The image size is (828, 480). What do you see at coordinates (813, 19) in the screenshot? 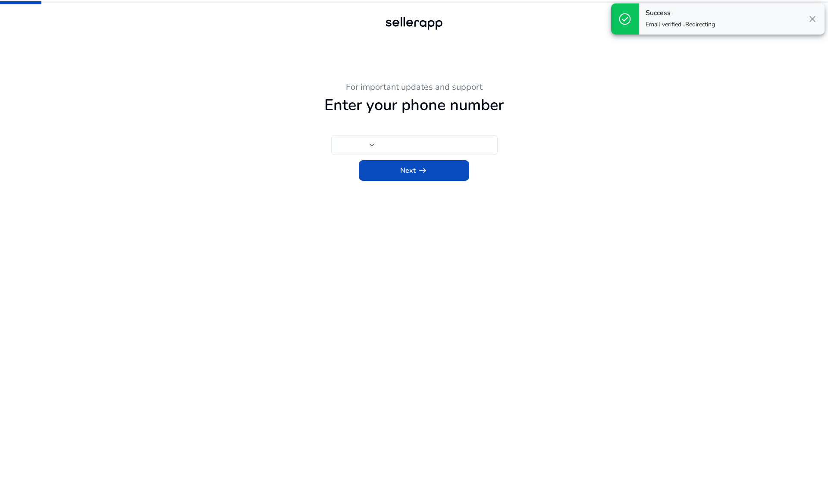
I see `span: close` at bounding box center [813, 19].